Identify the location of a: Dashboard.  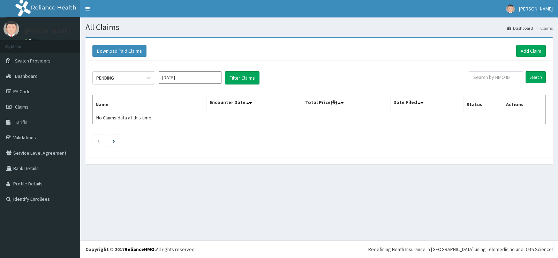
(520, 28).